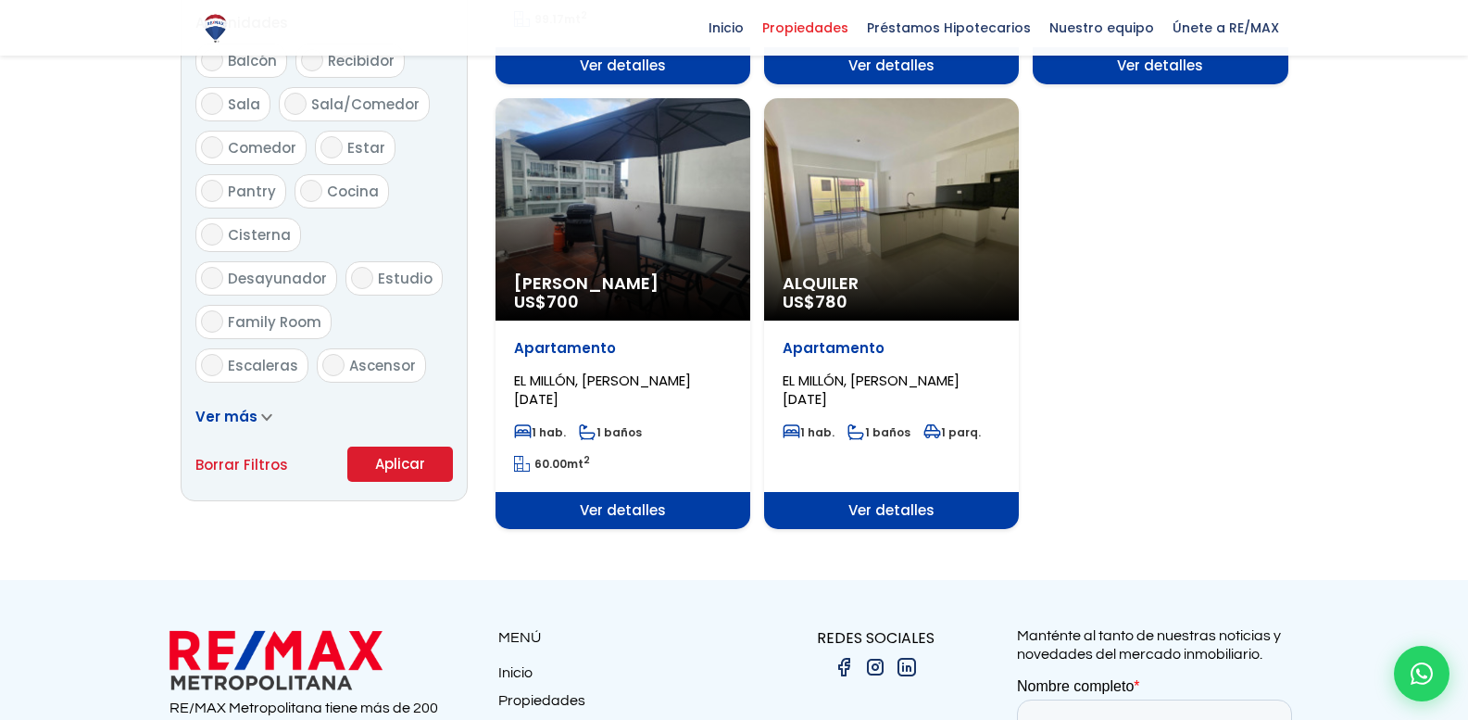 Image resolution: width=1468 pixels, height=720 pixels. What do you see at coordinates (332, 147) in the screenshot?
I see `input: Estar` at bounding box center [332, 147].